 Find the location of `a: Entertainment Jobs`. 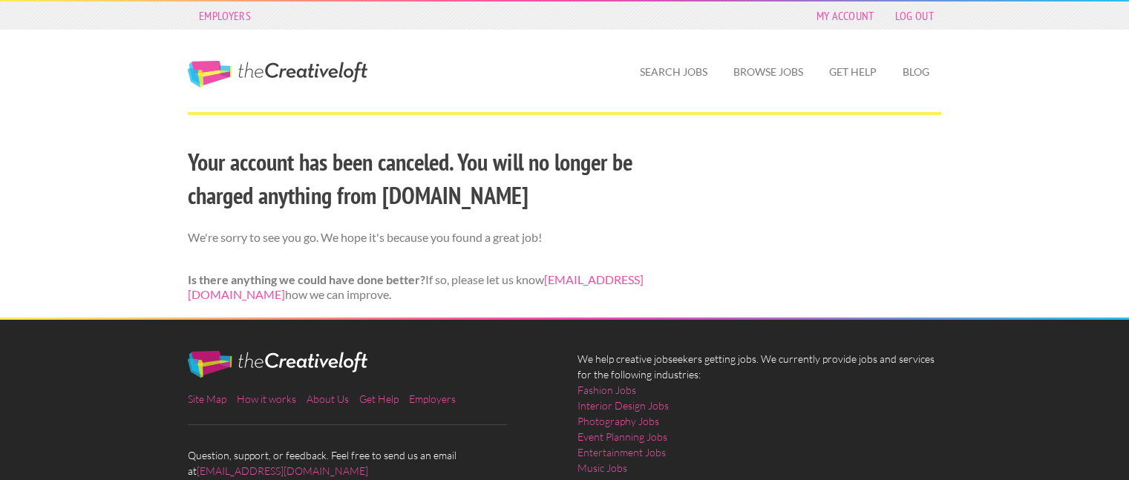

a: Entertainment Jobs is located at coordinates (621, 452).